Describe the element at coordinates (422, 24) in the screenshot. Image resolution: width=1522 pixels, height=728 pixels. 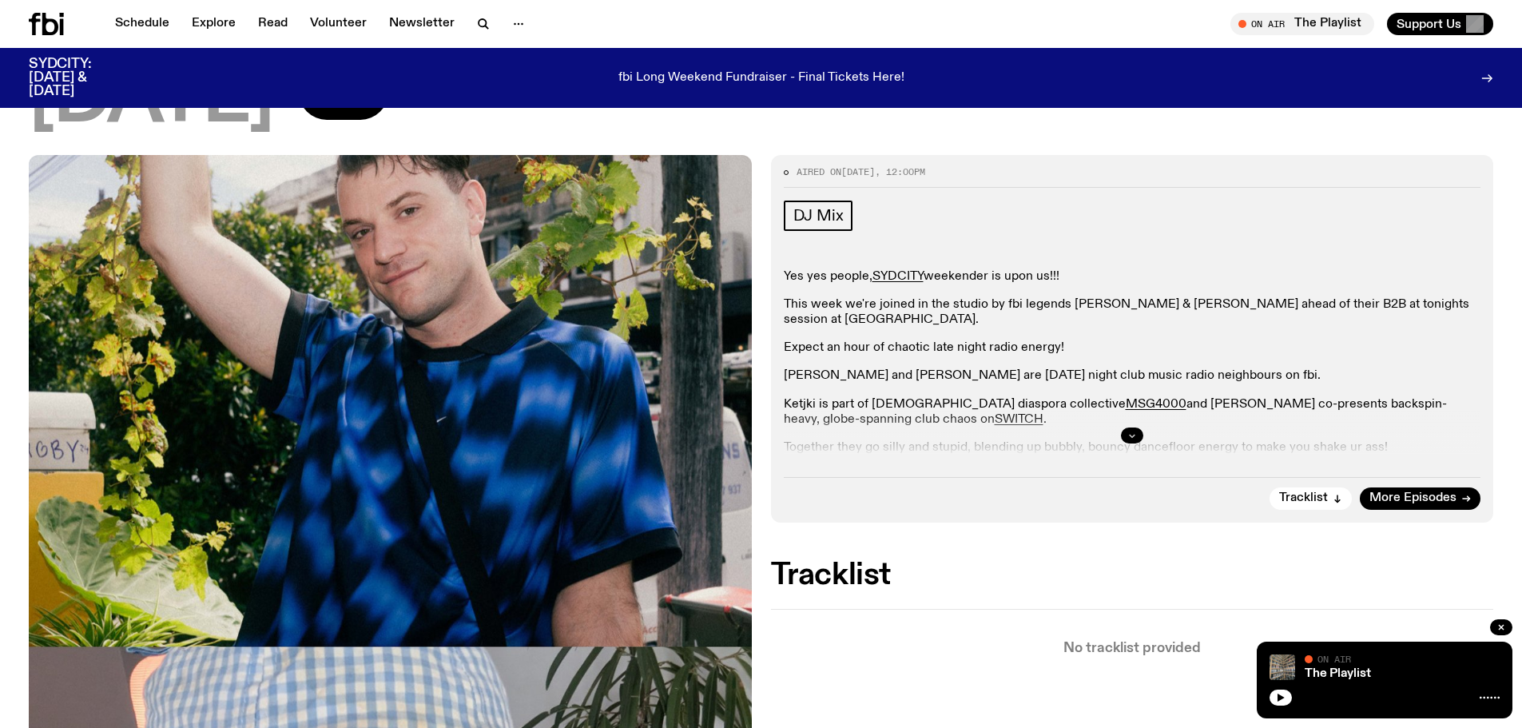
I see `a: Newsletter` at that location.